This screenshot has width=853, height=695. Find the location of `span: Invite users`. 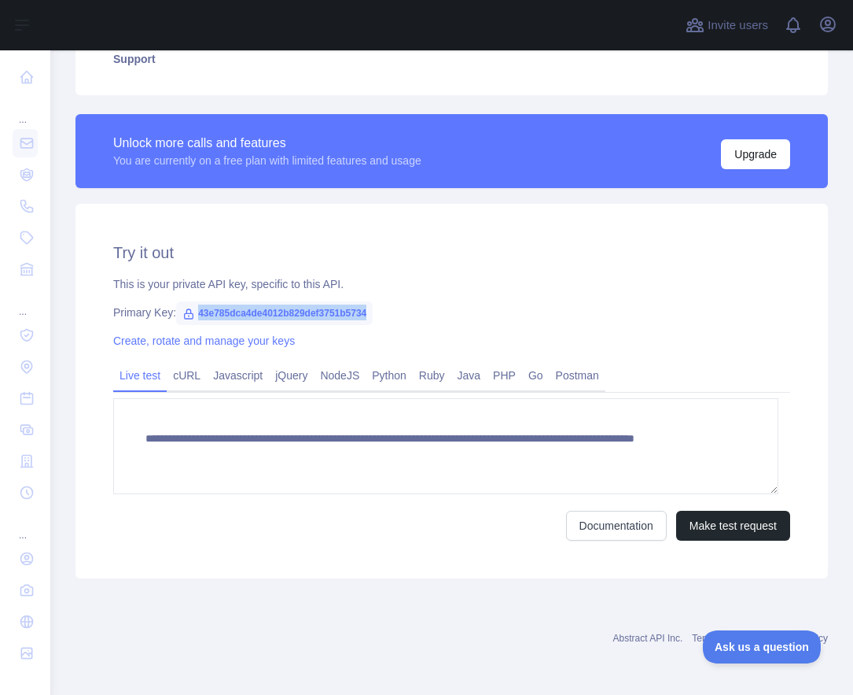

span: Invite users is located at coordinates (738, 25).